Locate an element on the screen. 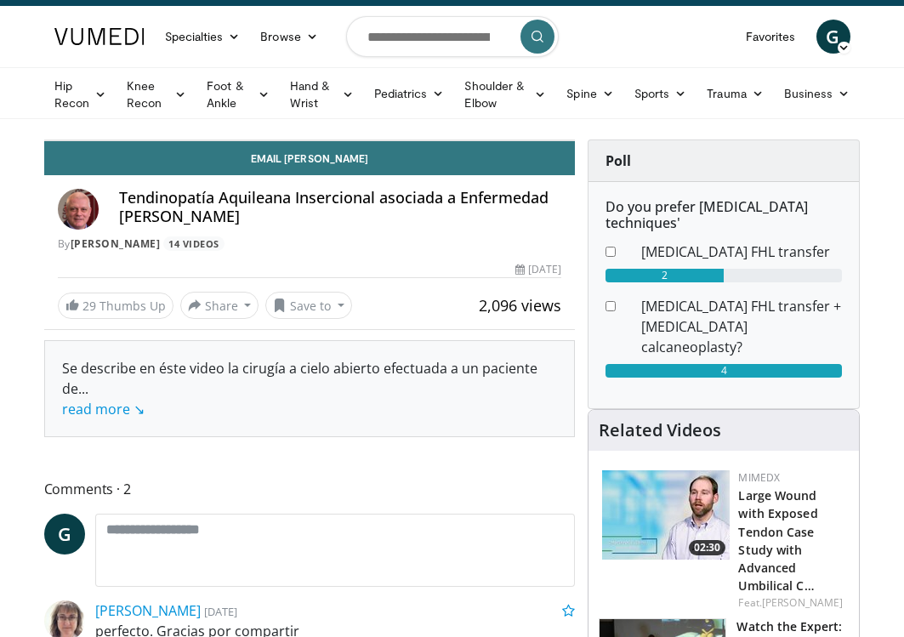 This screenshot has height=637, width=904. a: Shoulder & Elbow is located at coordinates (505, 94).